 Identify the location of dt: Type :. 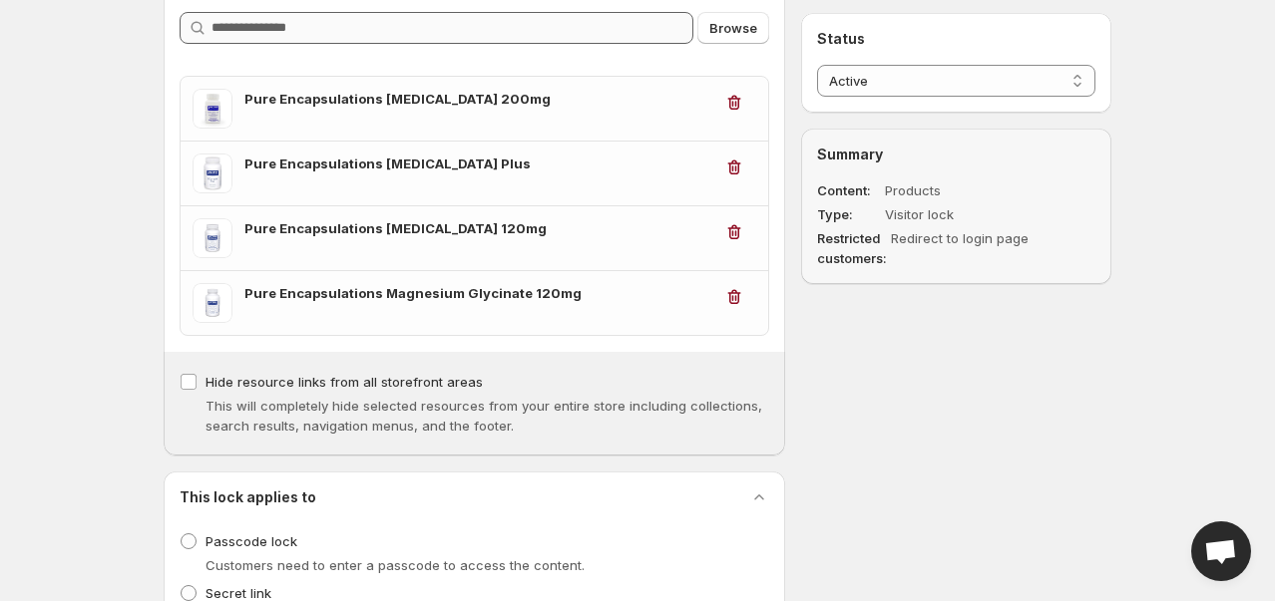
(849, 214).